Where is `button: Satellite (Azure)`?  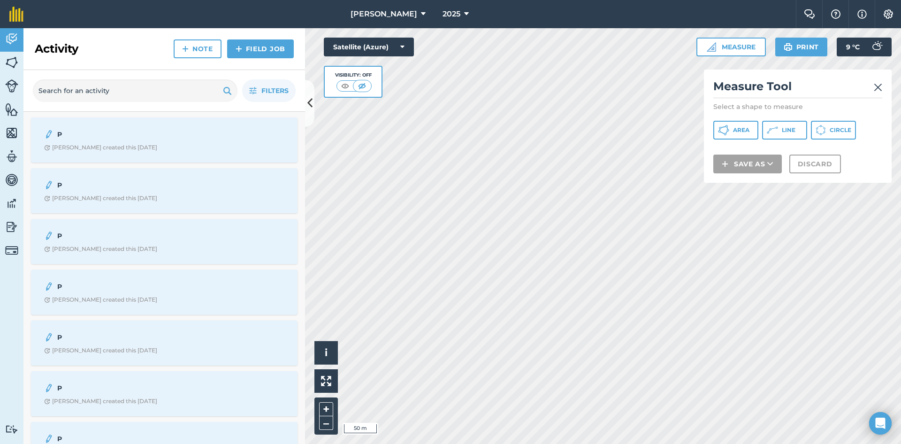 button: Satellite (Azure) is located at coordinates (369, 47).